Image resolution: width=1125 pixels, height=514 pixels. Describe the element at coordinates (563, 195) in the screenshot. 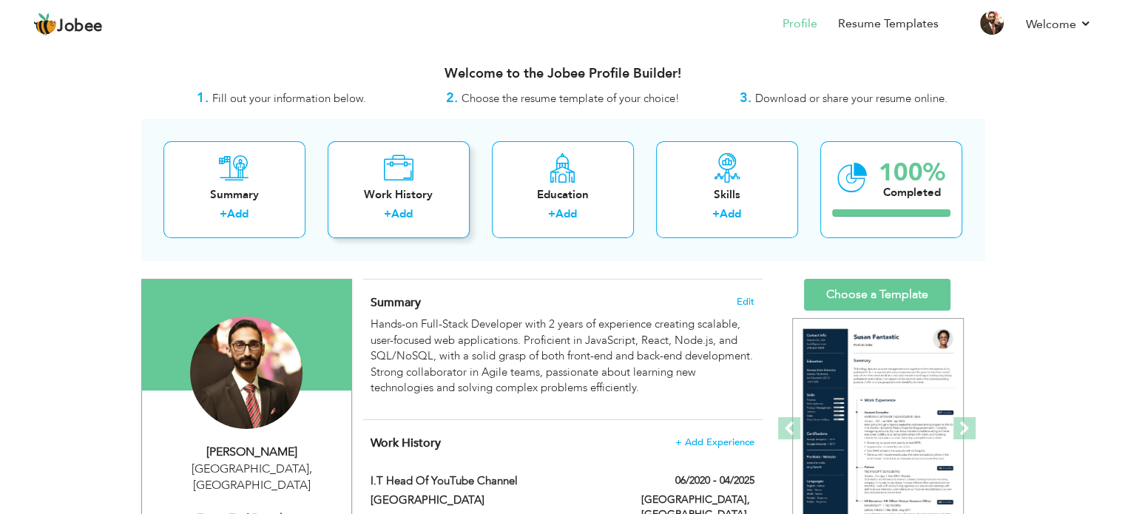

I see `div: Education` at that location.